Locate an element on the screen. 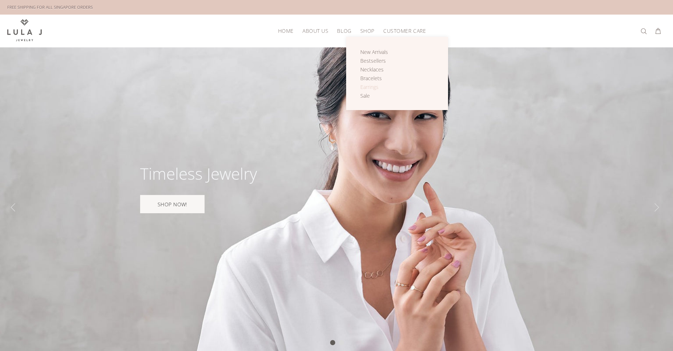  a: Bracelets is located at coordinates (378, 78).